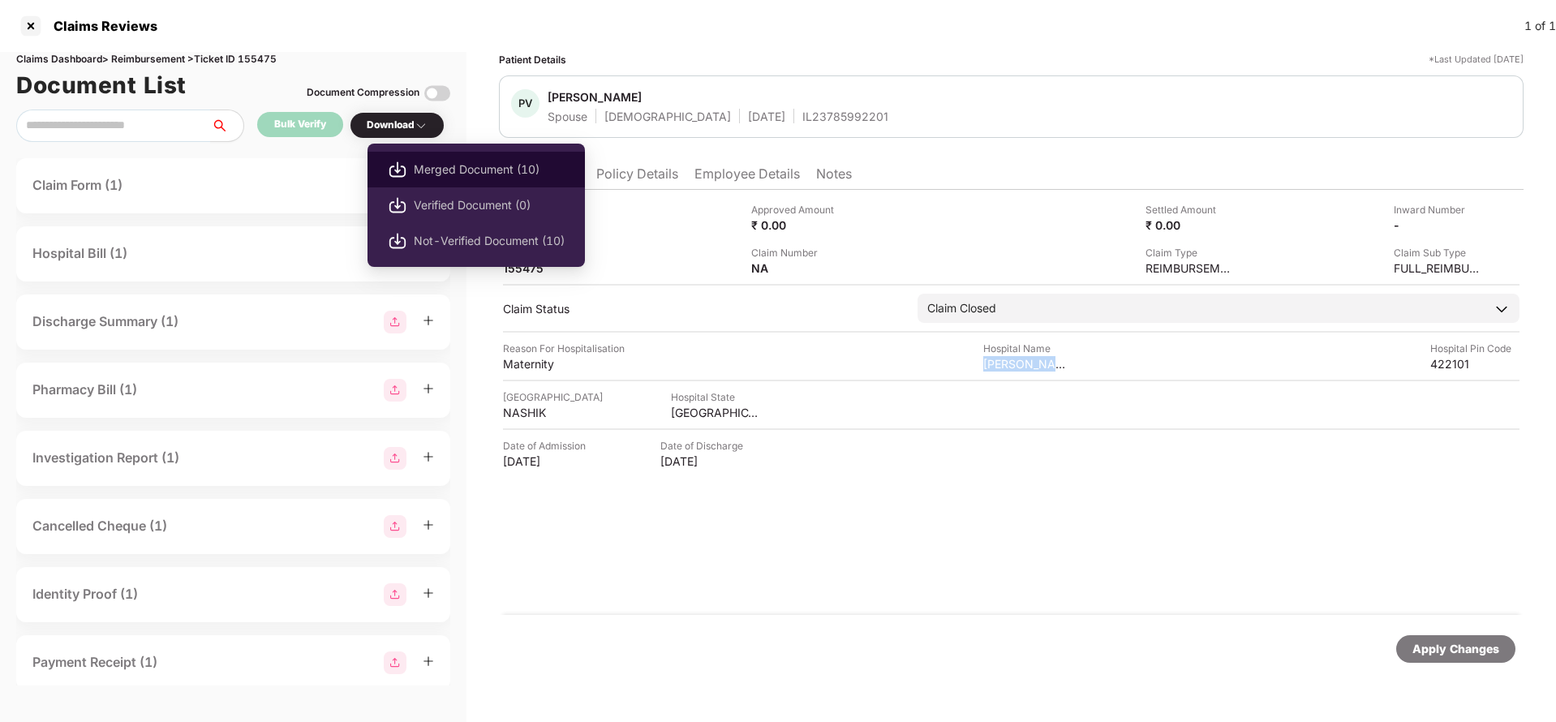 This screenshot has width=1556, height=722. Describe the element at coordinates (1438, 252) in the screenshot. I see `div: Claim Sub Type` at that location.